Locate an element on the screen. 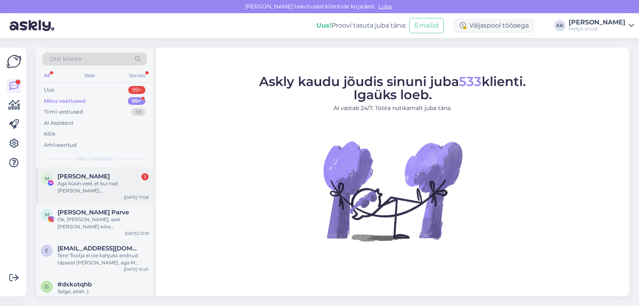  img: Askly Logo is located at coordinates (14, 62).